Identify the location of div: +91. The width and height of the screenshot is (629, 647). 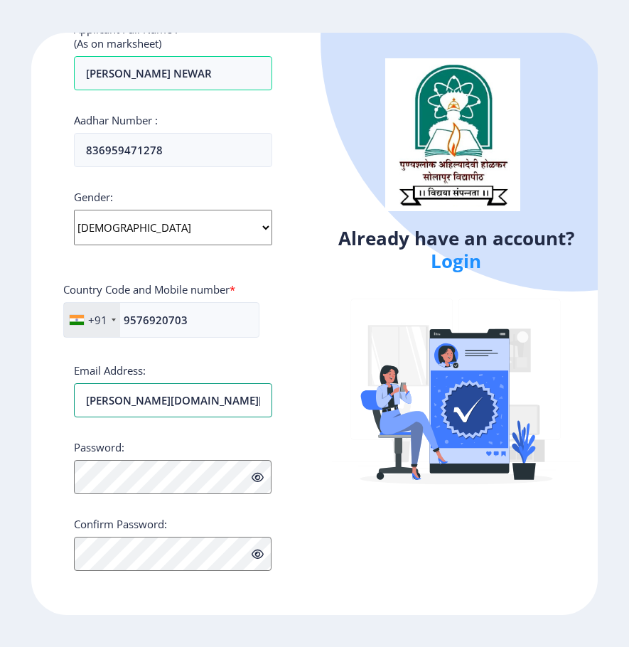
(97, 320).